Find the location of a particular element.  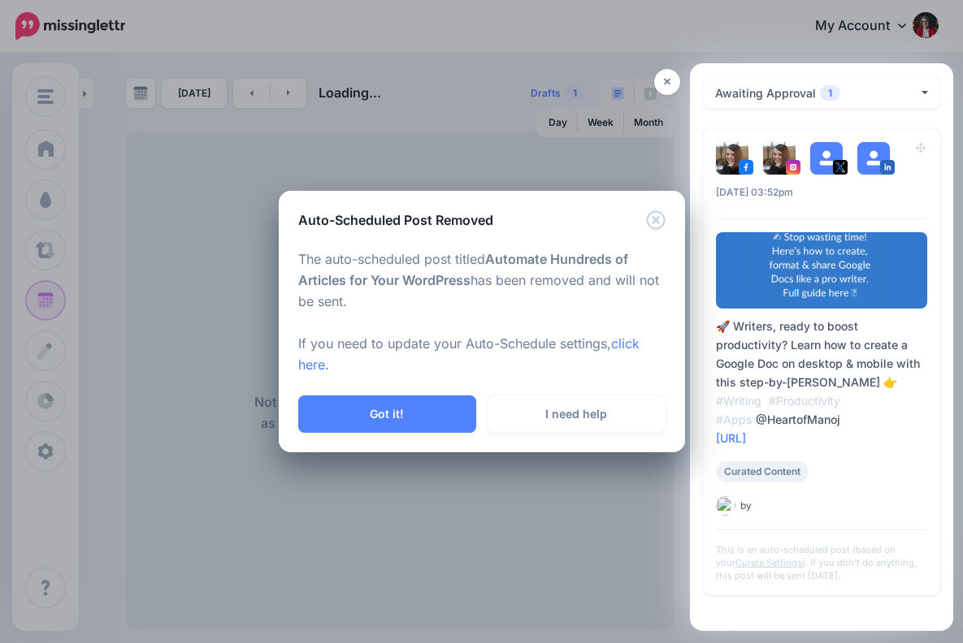

a: click here is located at coordinates (469, 354).